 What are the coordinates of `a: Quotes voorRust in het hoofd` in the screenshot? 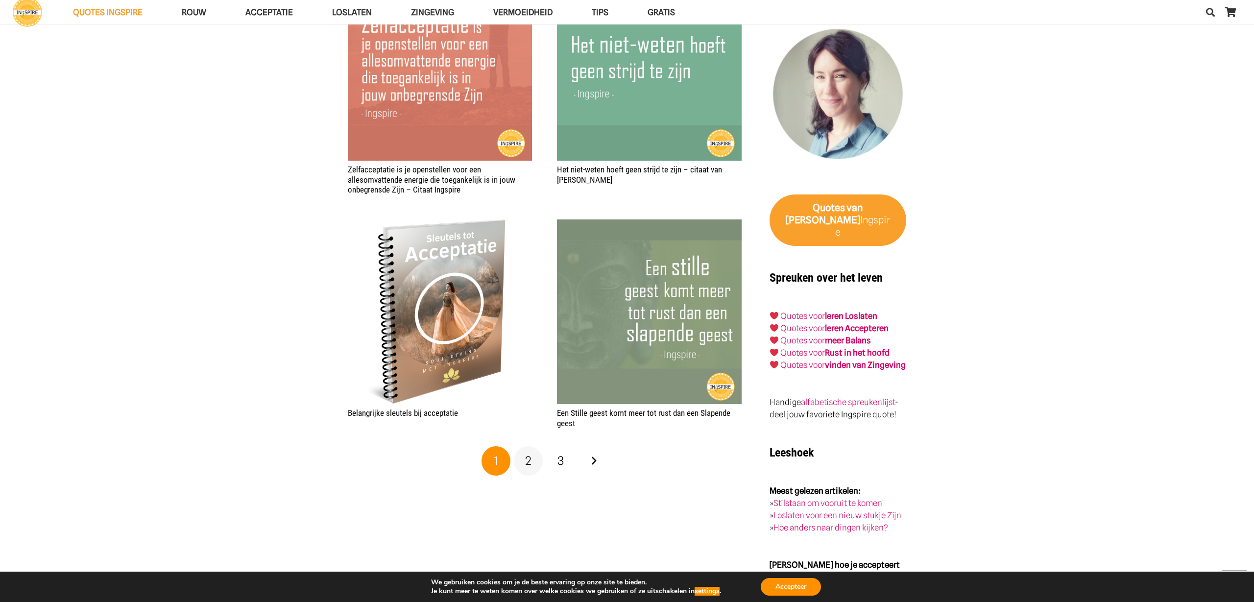 It's located at (834, 353).